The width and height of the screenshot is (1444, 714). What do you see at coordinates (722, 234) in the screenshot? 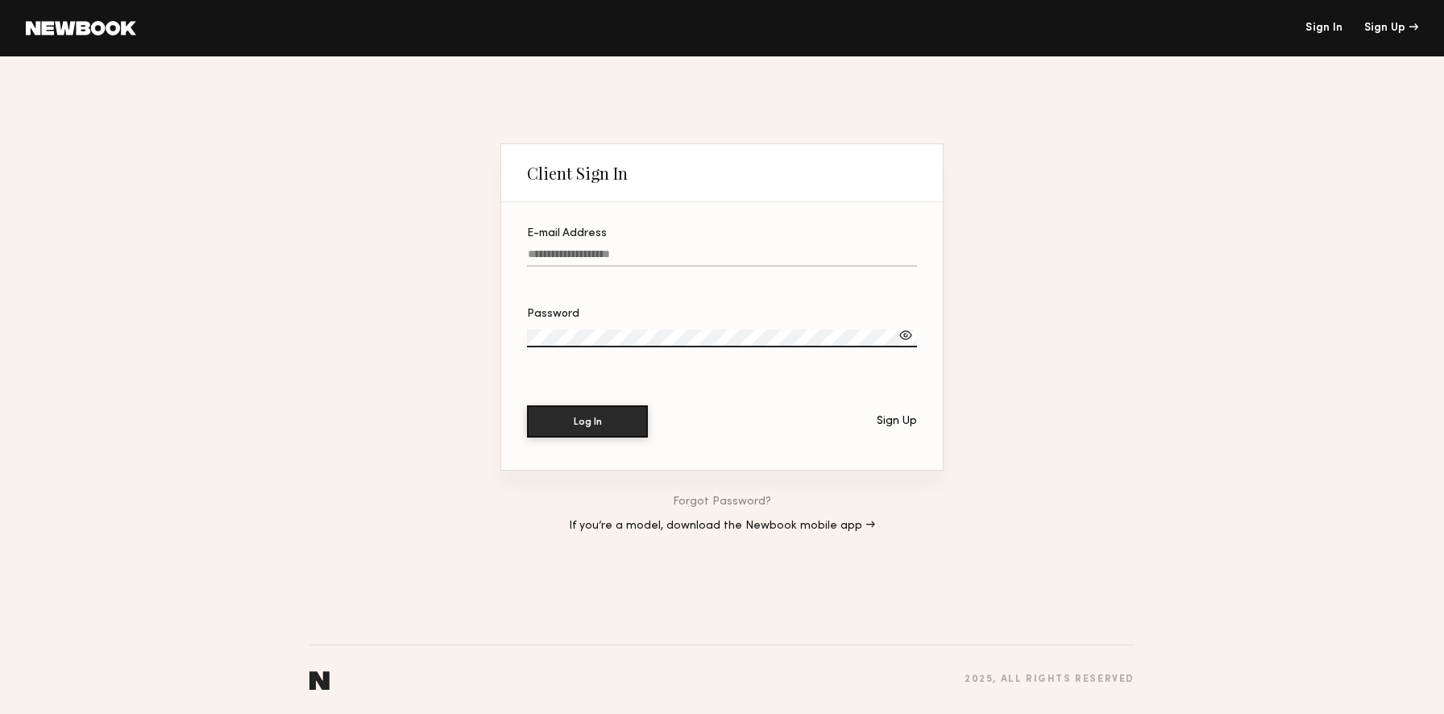
I see `div: E-mail Address` at bounding box center [722, 234].